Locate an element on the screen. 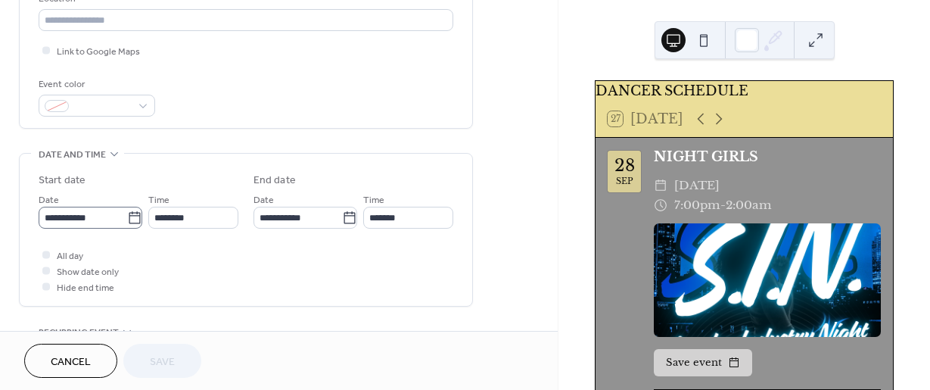 This screenshot has height=390, width=930. span: Show date only is located at coordinates (88, 272).